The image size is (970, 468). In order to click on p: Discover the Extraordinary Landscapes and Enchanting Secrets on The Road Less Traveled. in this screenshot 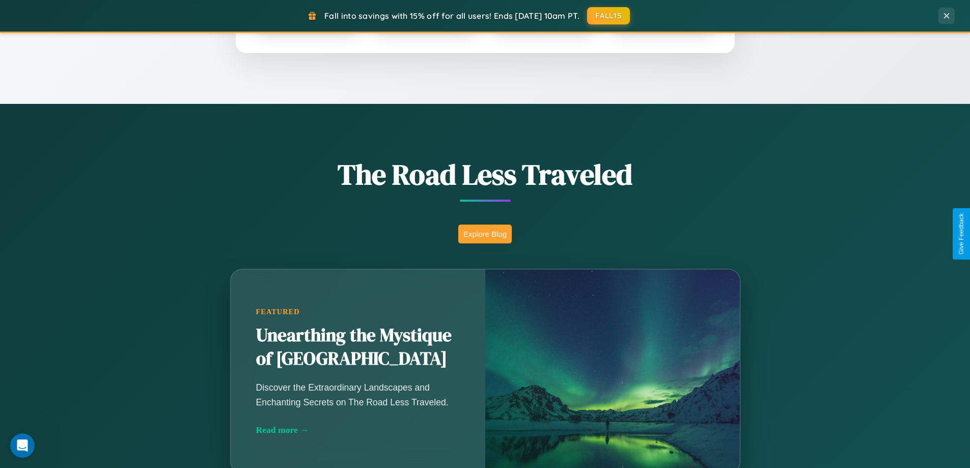, I will do `click(358, 394)`.